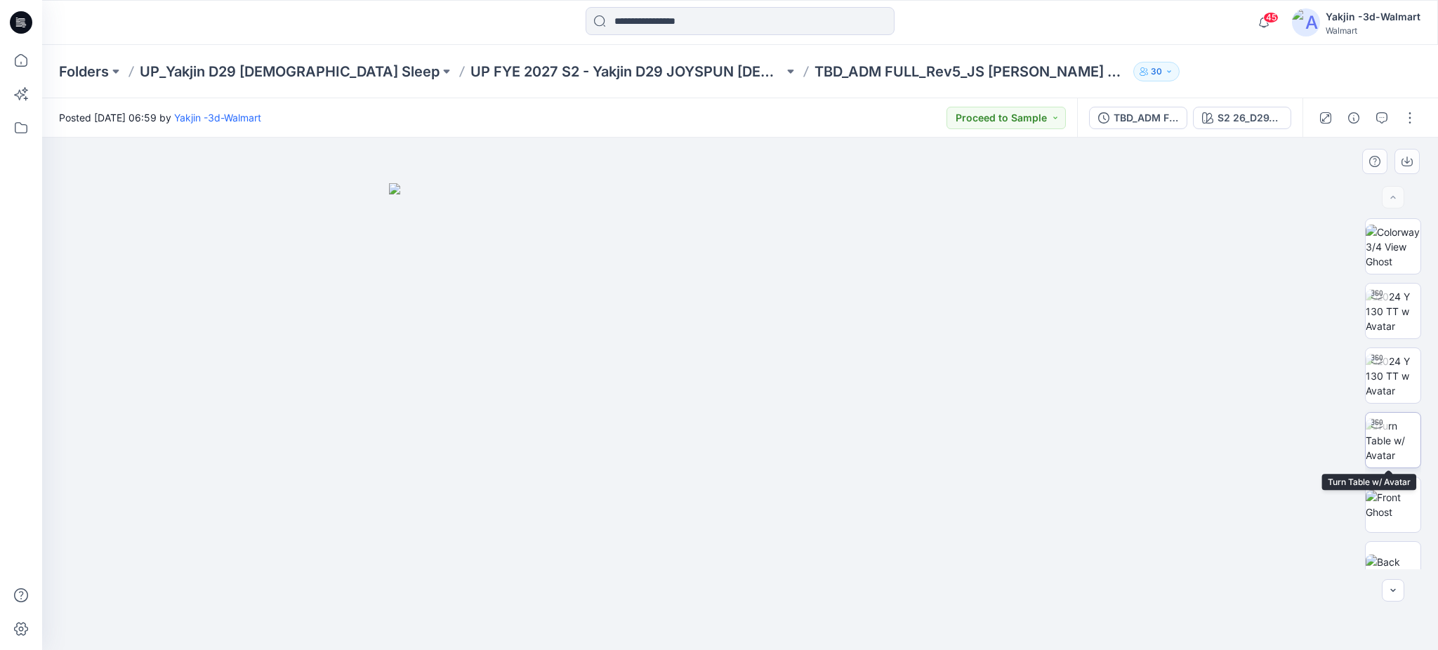 The image size is (1438, 650). I want to click on img: Front Ghost, so click(1393, 505).